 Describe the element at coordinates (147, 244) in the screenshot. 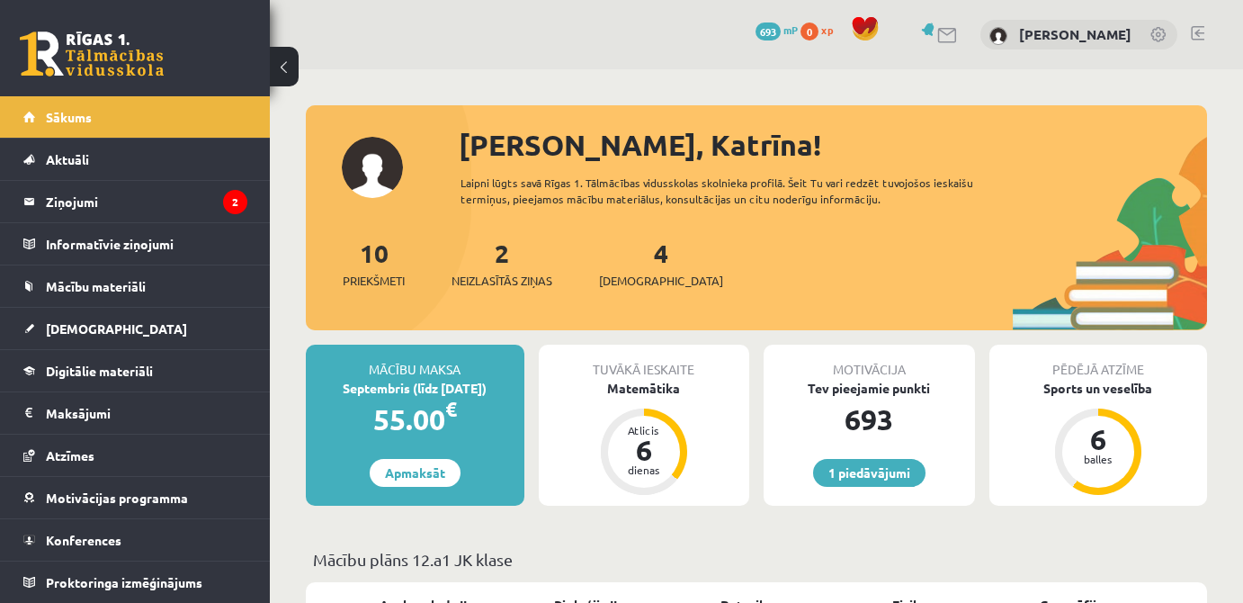

I see `legend: Informatīvie ziņojumi` at that location.